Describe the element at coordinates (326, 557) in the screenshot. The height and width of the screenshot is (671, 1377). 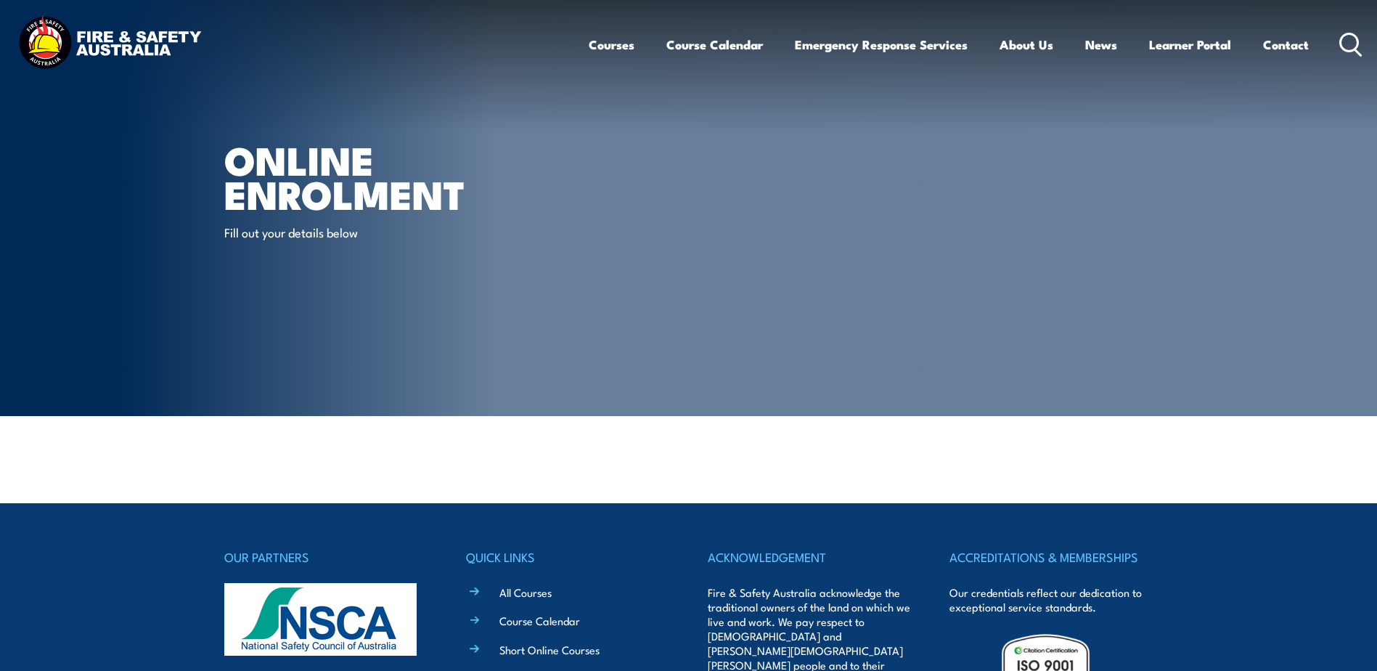
I see `h4: OUR PARTNERS` at that location.